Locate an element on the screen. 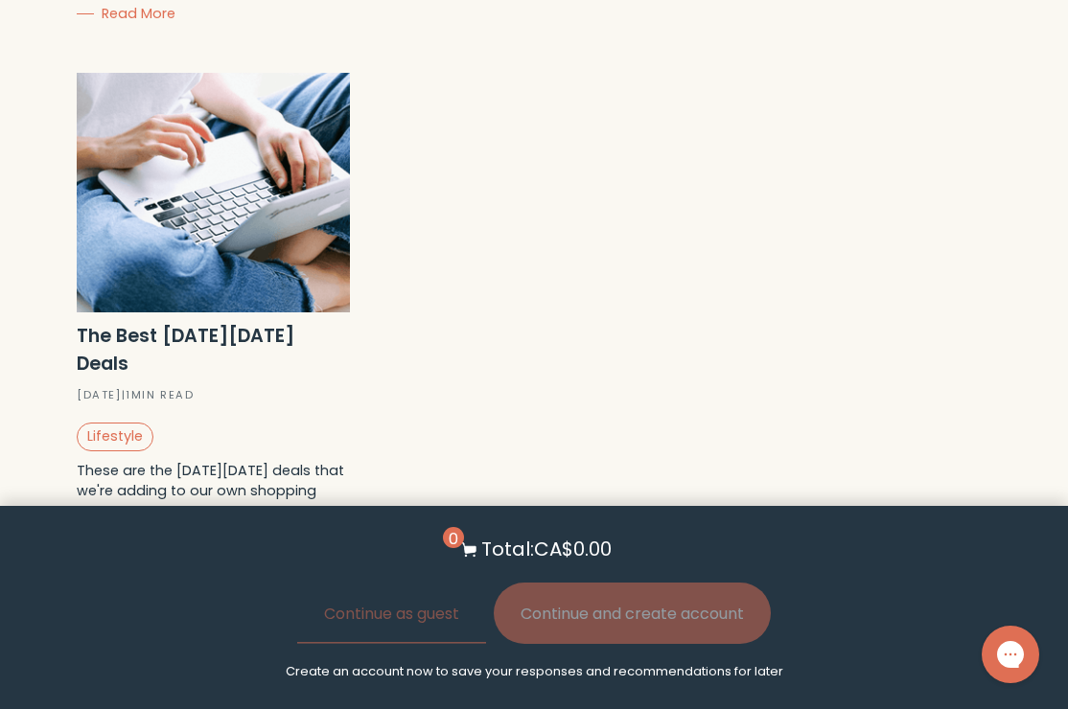 The width and height of the screenshot is (1068, 709). button: Continue and create account is located at coordinates (631, 613).